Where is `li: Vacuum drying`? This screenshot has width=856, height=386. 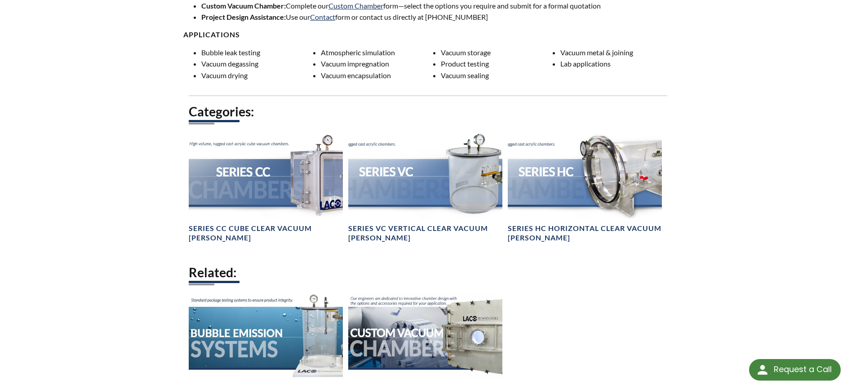 li: Vacuum drying is located at coordinates (257, 75).